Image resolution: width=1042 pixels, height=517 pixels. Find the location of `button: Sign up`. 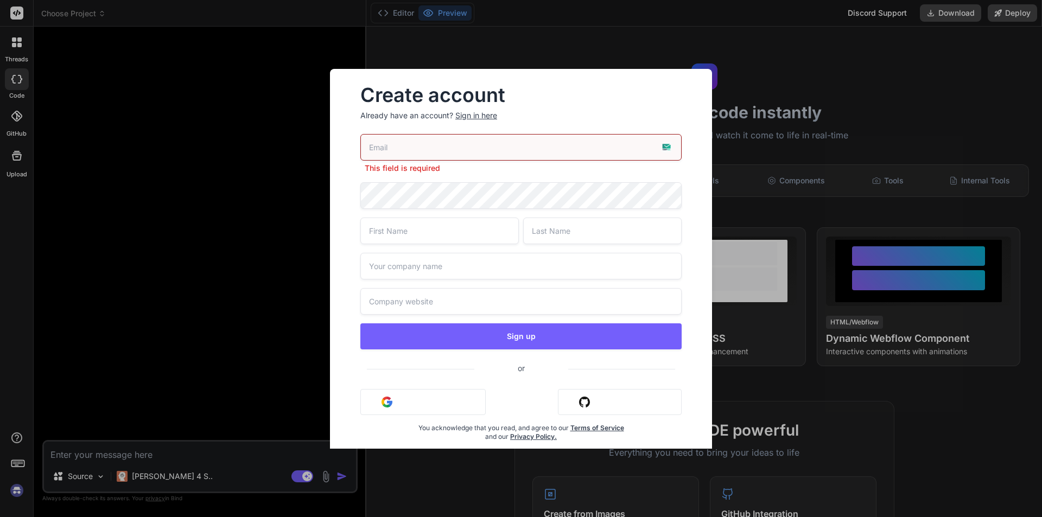

button: Sign up is located at coordinates (521, 336).